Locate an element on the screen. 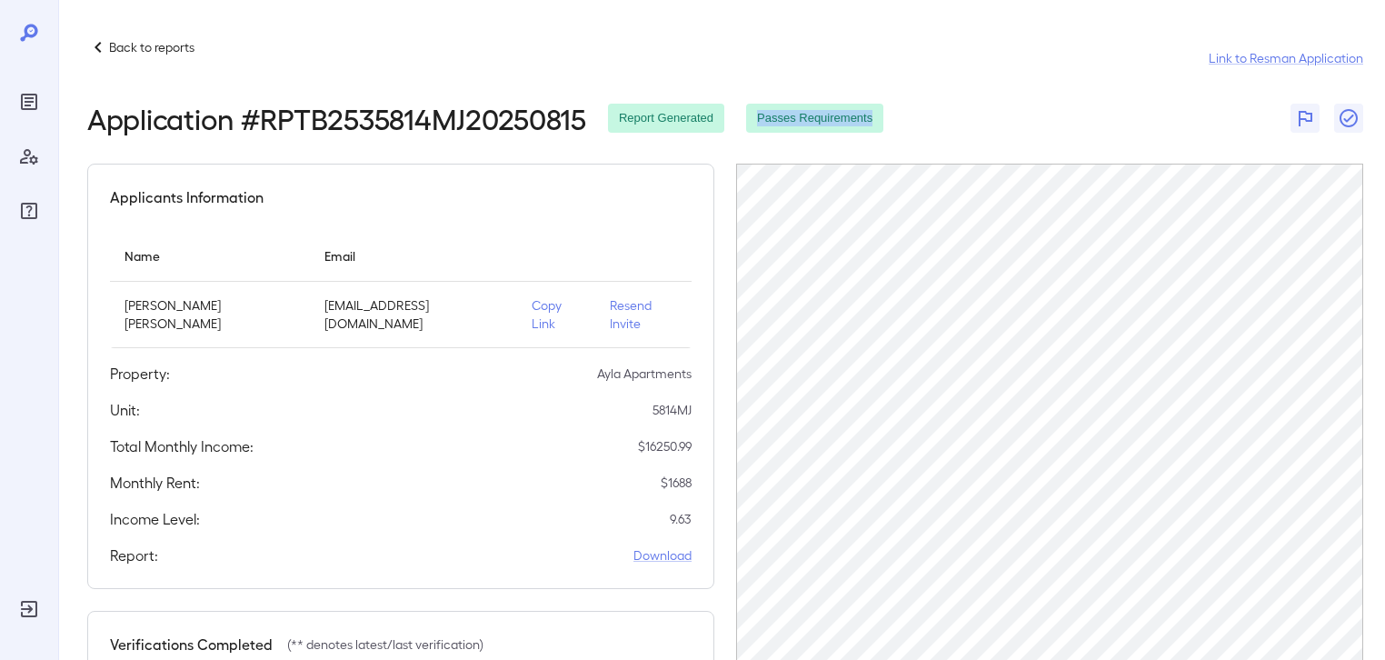  a: Link to Resman Application is located at coordinates (1286, 58).